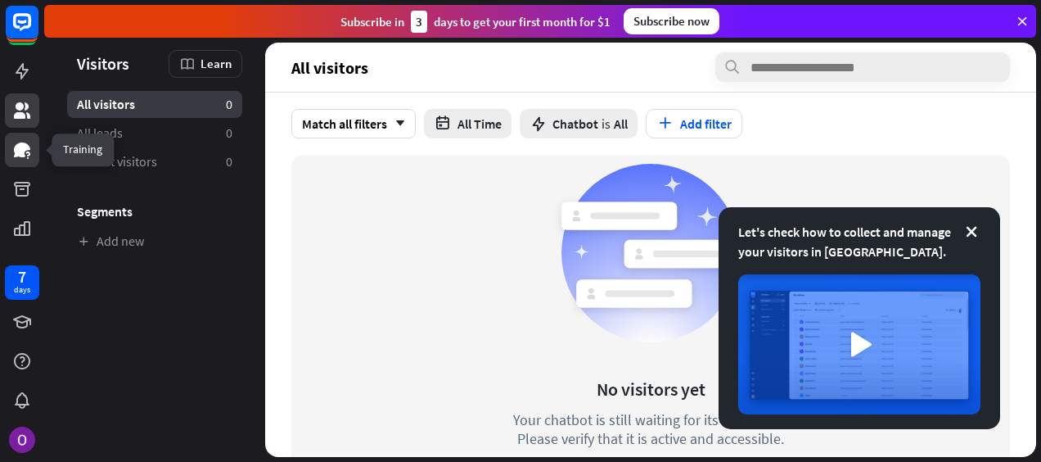  Describe the element at coordinates (117, 161) in the screenshot. I see `span: Recent visitors` at that location.